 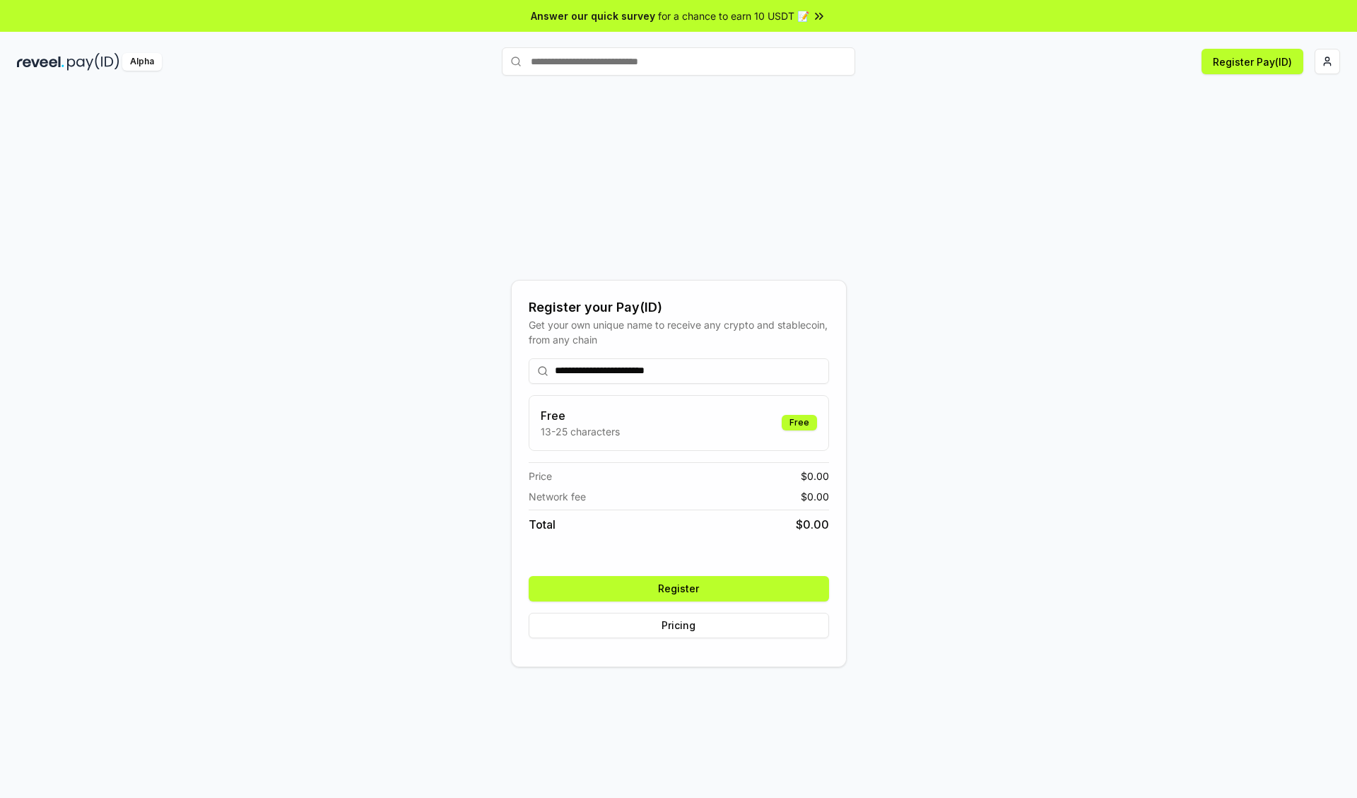 What do you see at coordinates (678, 625) in the screenshot?
I see `button: Pricing` at bounding box center [678, 625].